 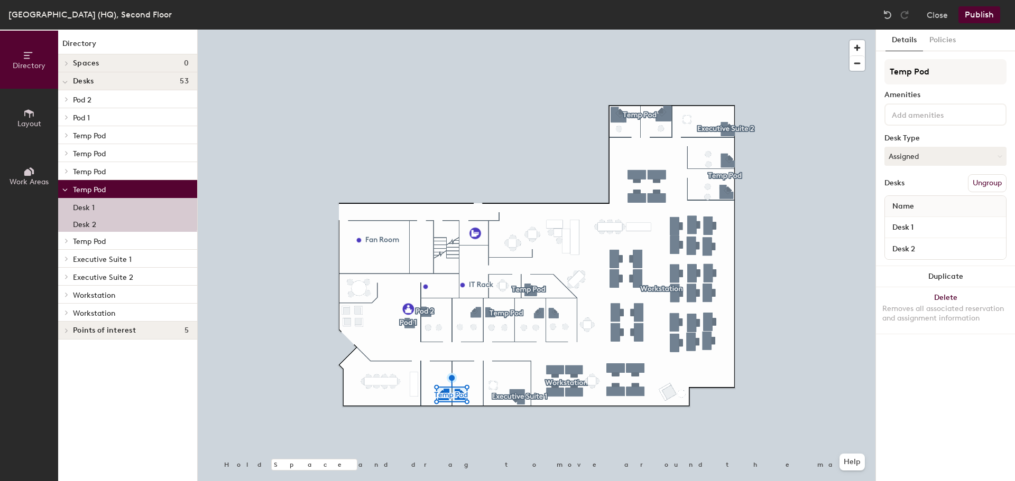 What do you see at coordinates (904, 40) in the screenshot?
I see `button: Details` at bounding box center [904, 40].